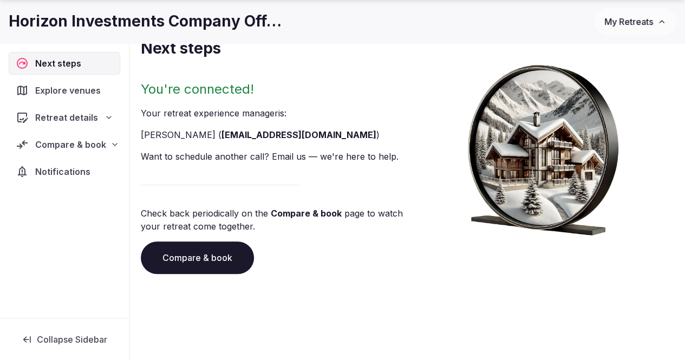  Describe the element at coordinates (407, 48) in the screenshot. I see `h1: Next steps` at that location.